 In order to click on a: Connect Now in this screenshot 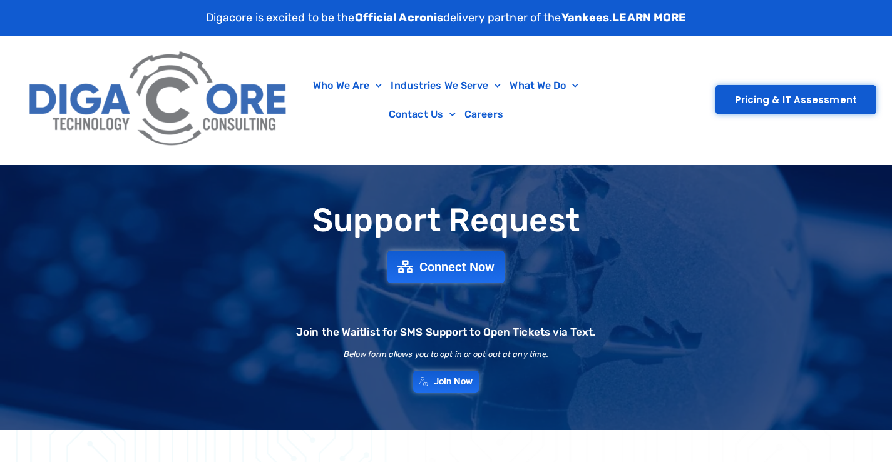, I will do `click(446, 267)`.